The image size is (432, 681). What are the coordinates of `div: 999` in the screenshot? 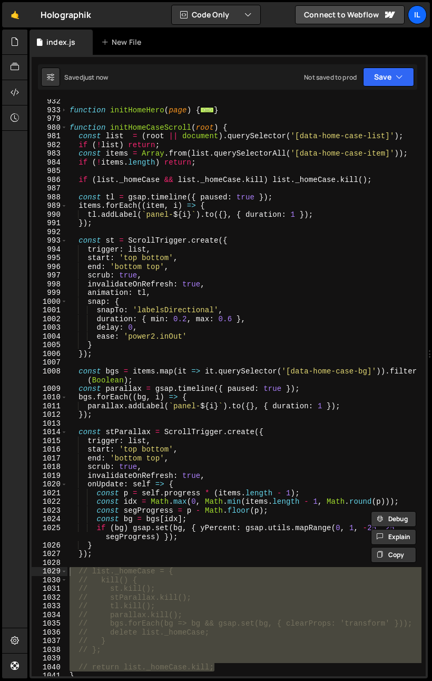 It's located at (50, 293).